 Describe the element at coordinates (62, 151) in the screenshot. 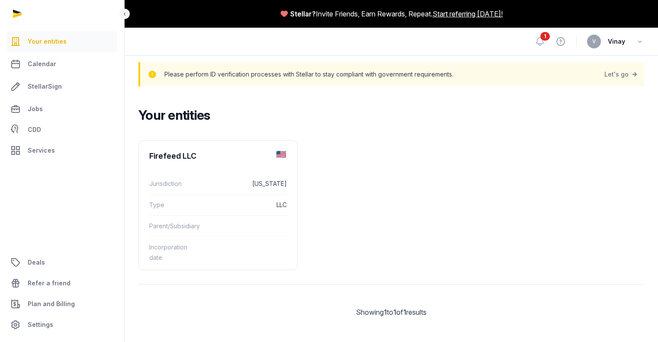

I see `a: Services` at that location.